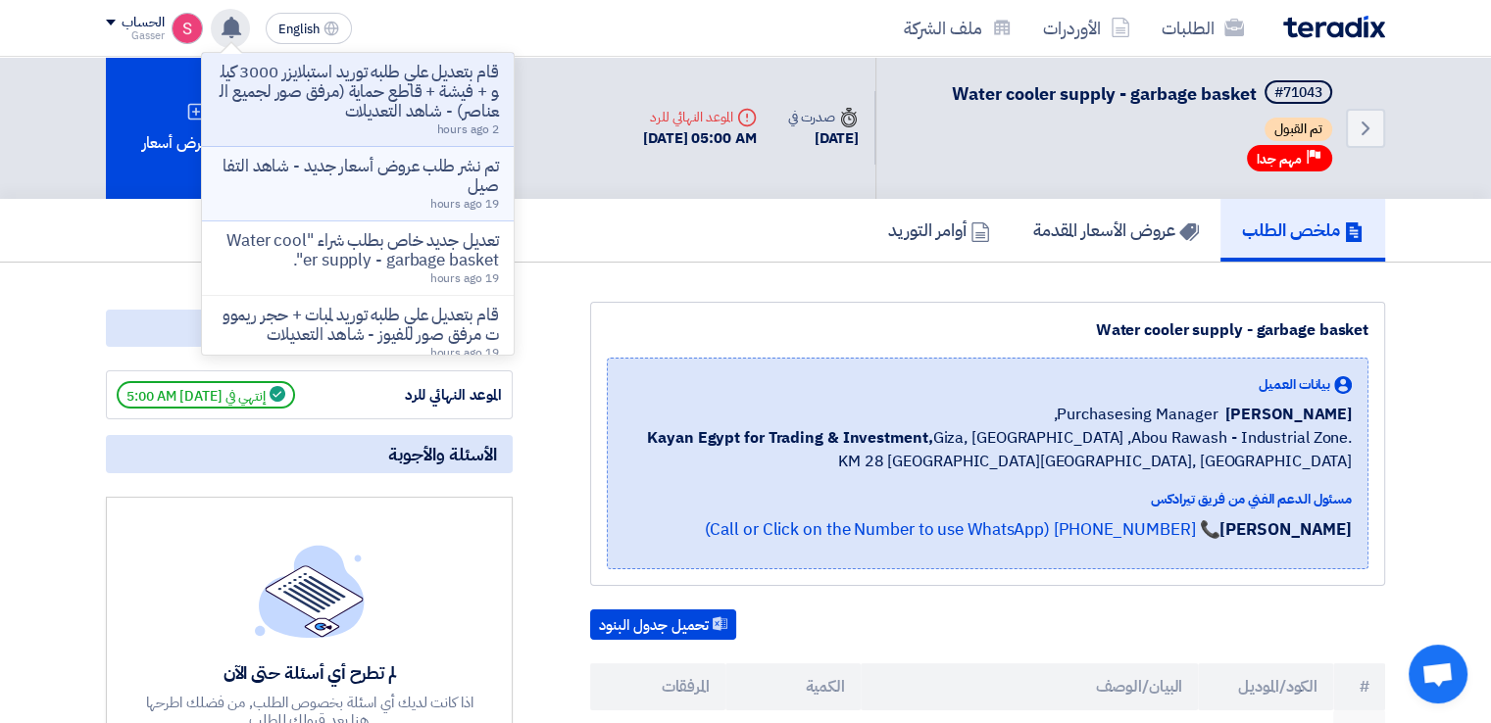  I want to click on h5: عروض الأسعار المقدمة, so click(1115, 229).